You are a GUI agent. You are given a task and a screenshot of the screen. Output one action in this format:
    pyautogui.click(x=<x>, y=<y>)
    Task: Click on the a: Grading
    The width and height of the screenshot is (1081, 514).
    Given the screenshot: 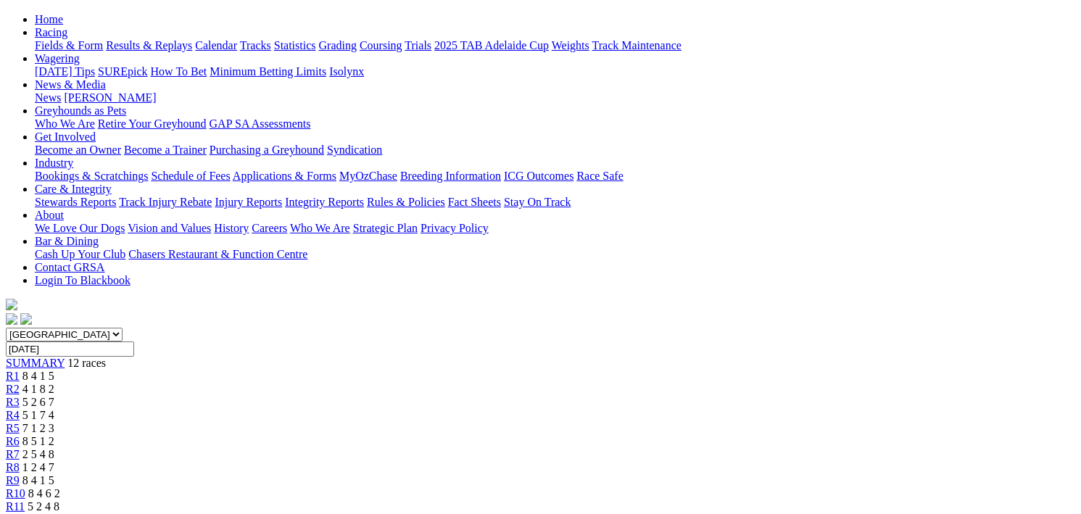 What is the action you would take?
    pyautogui.click(x=338, y=45)
    